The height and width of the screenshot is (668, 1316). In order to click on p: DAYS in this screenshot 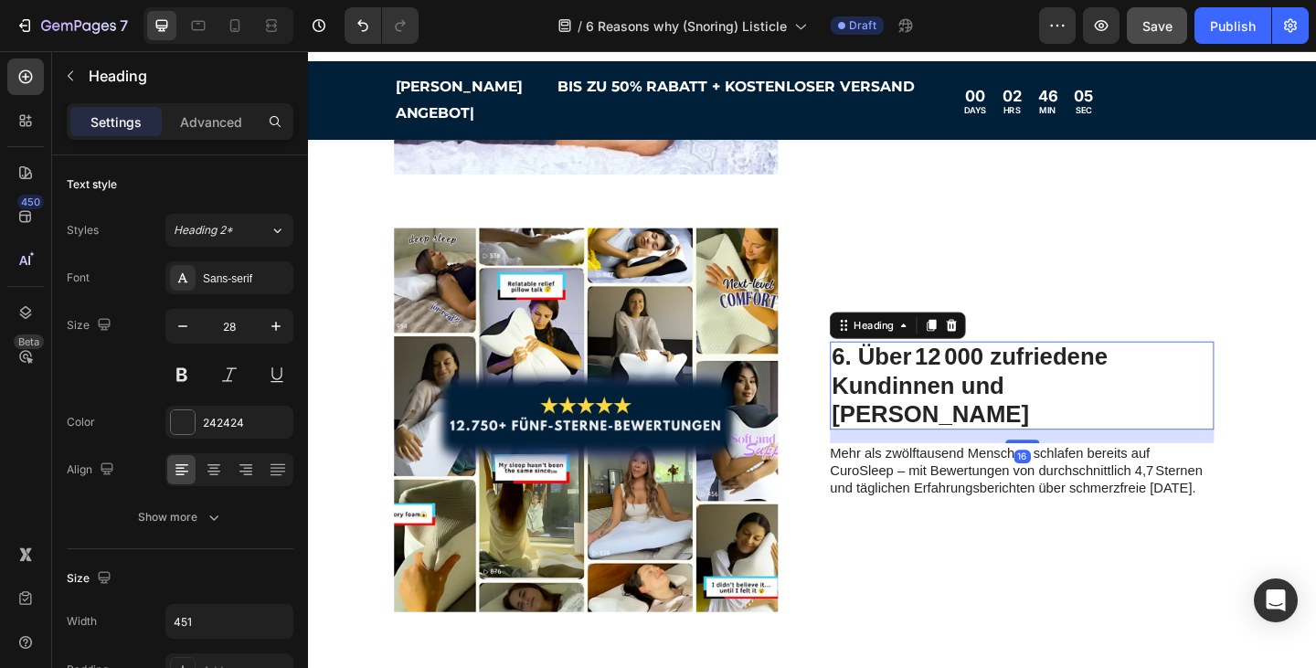, I will do `click(726, 64)`.